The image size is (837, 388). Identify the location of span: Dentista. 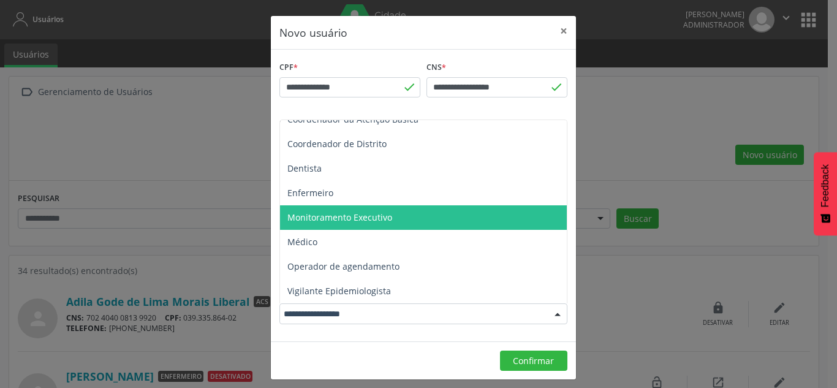
(304, 168).